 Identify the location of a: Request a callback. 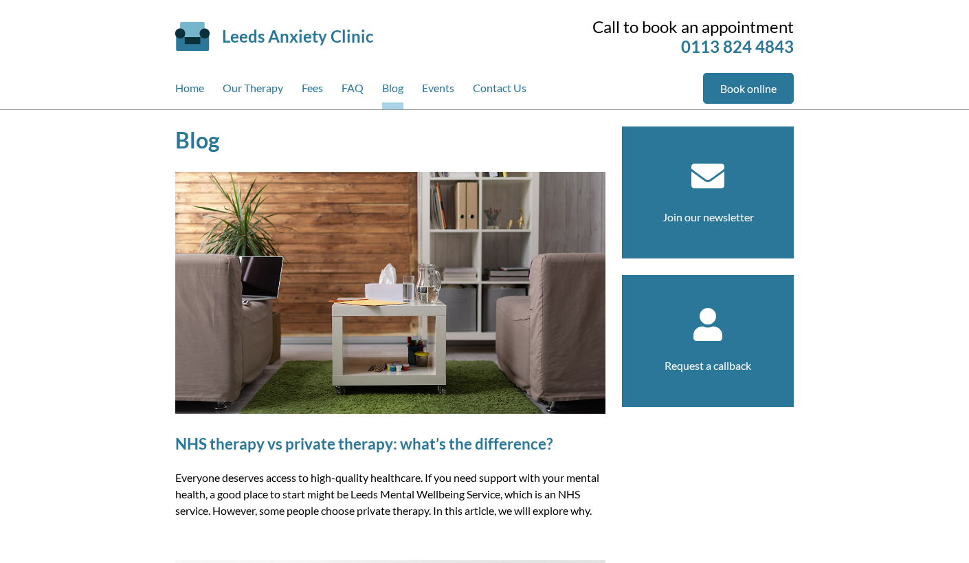
(708, 365).